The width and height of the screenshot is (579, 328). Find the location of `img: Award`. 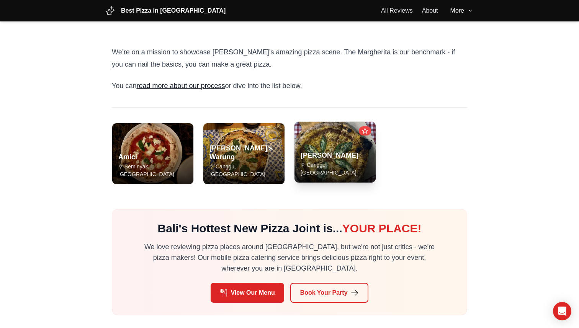

img: Award is located at coordinates (365, 131).